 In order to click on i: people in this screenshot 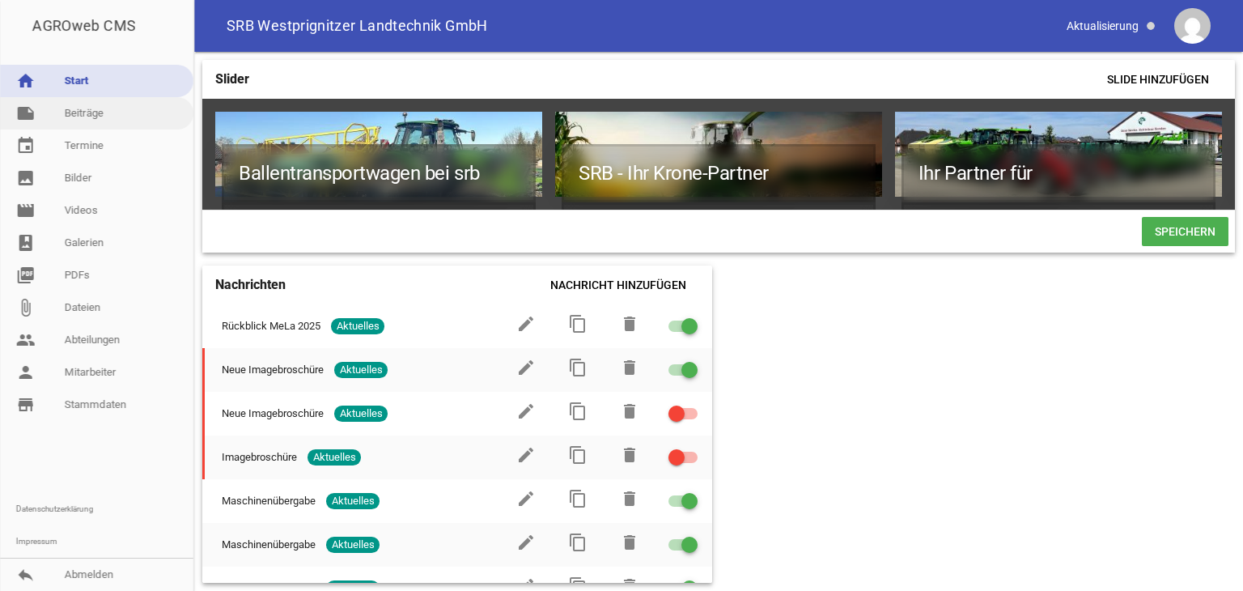, I will do `click(26, 340)`.